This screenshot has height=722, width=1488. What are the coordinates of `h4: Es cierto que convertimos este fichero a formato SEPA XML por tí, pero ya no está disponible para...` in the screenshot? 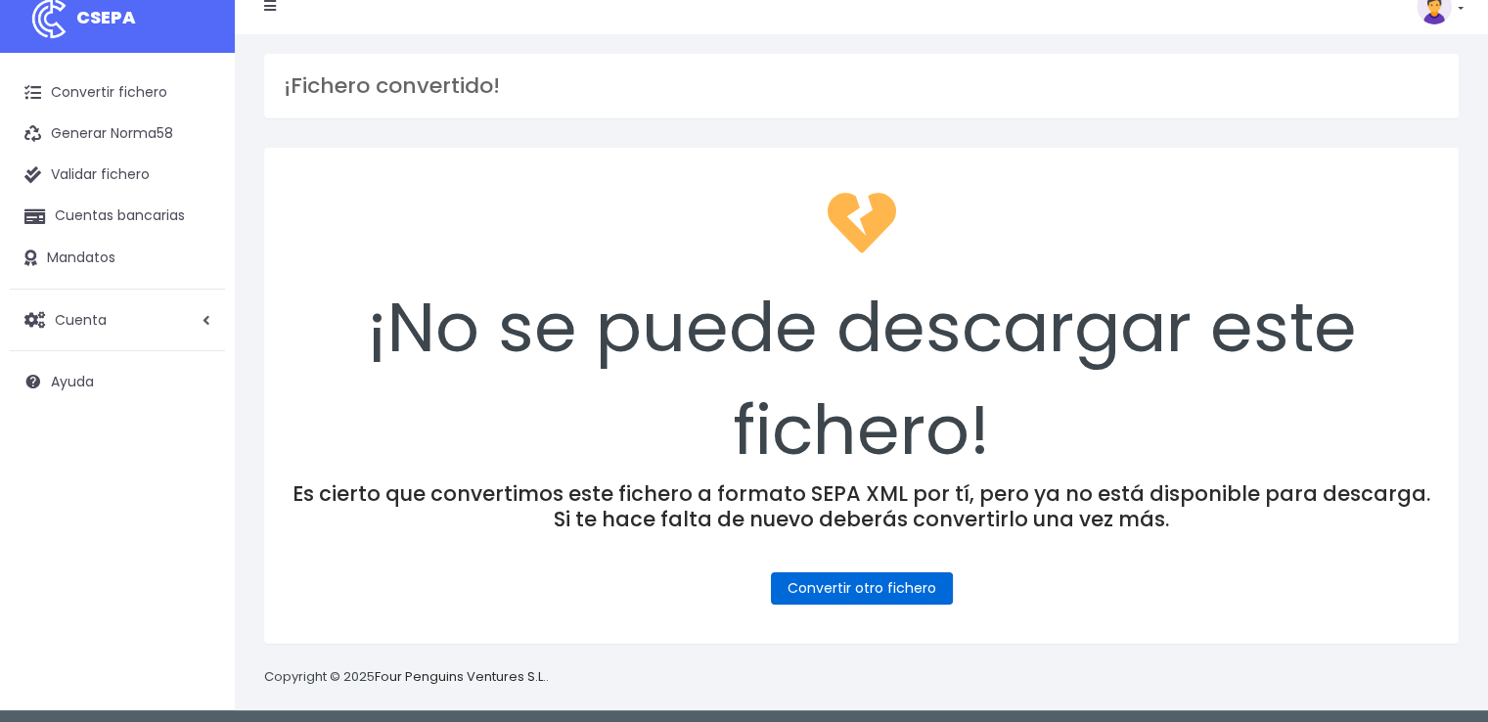 It's located at (861, 506).